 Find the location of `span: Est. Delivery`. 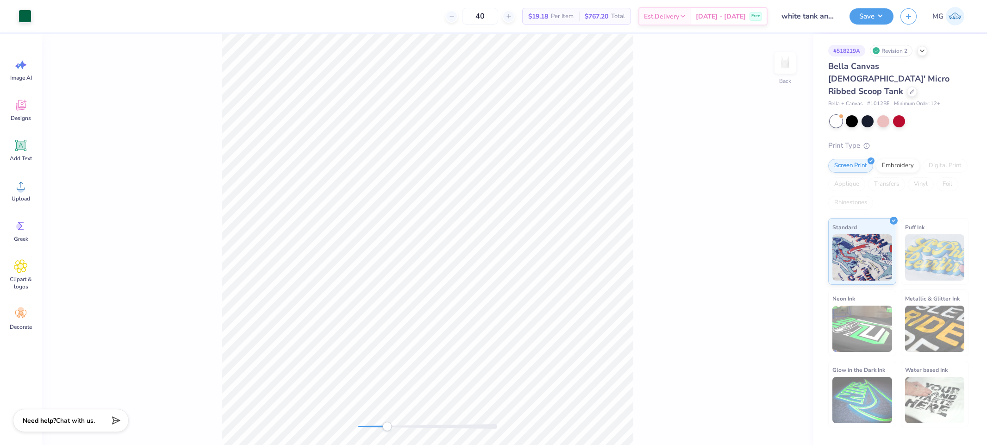

span: Est. Delivery is located at coordinates (662, 16).